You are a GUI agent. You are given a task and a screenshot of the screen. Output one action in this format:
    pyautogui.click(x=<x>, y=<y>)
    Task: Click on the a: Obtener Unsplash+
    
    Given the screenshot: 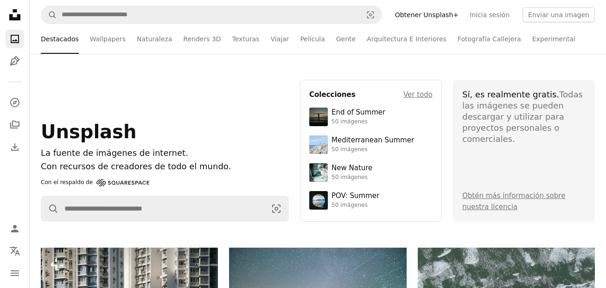 What is the action you would take?
    pyautogui.click(x=427, y=15)
    